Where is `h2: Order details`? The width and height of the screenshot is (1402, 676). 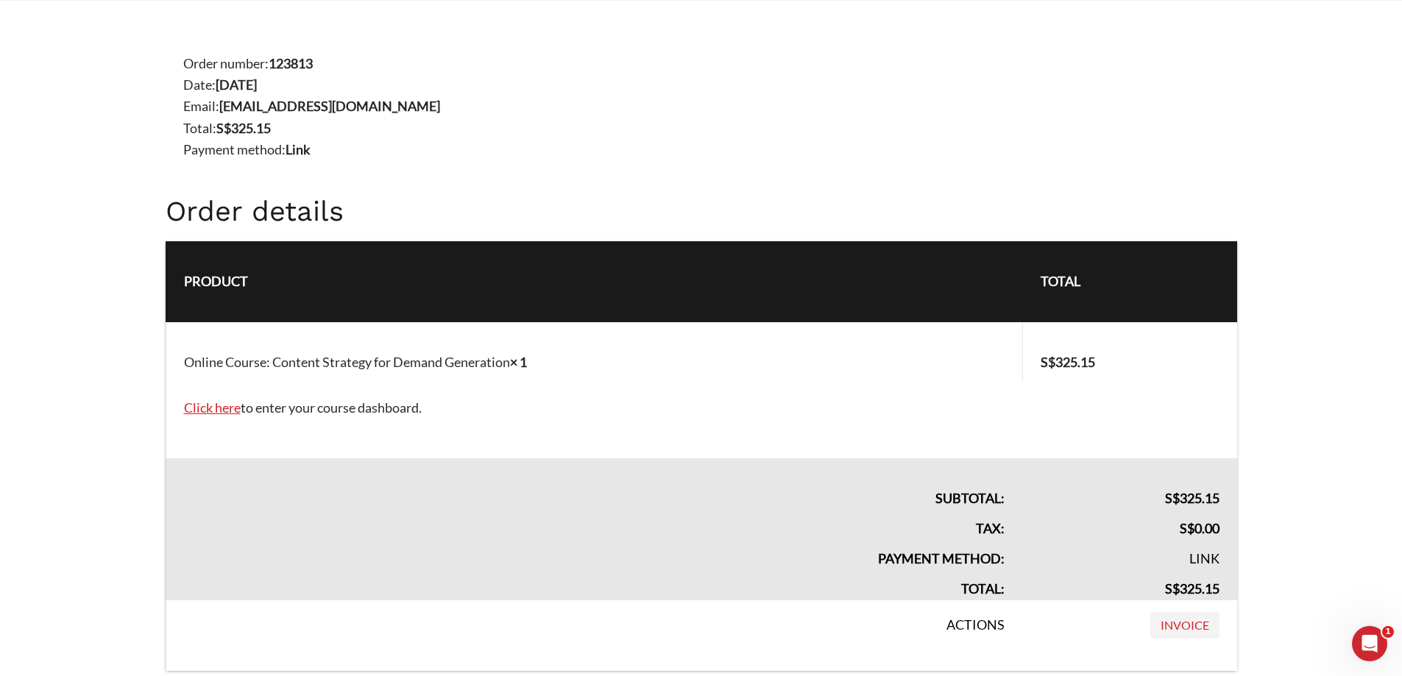
h2: Order details is located at coordinates (702, 212).